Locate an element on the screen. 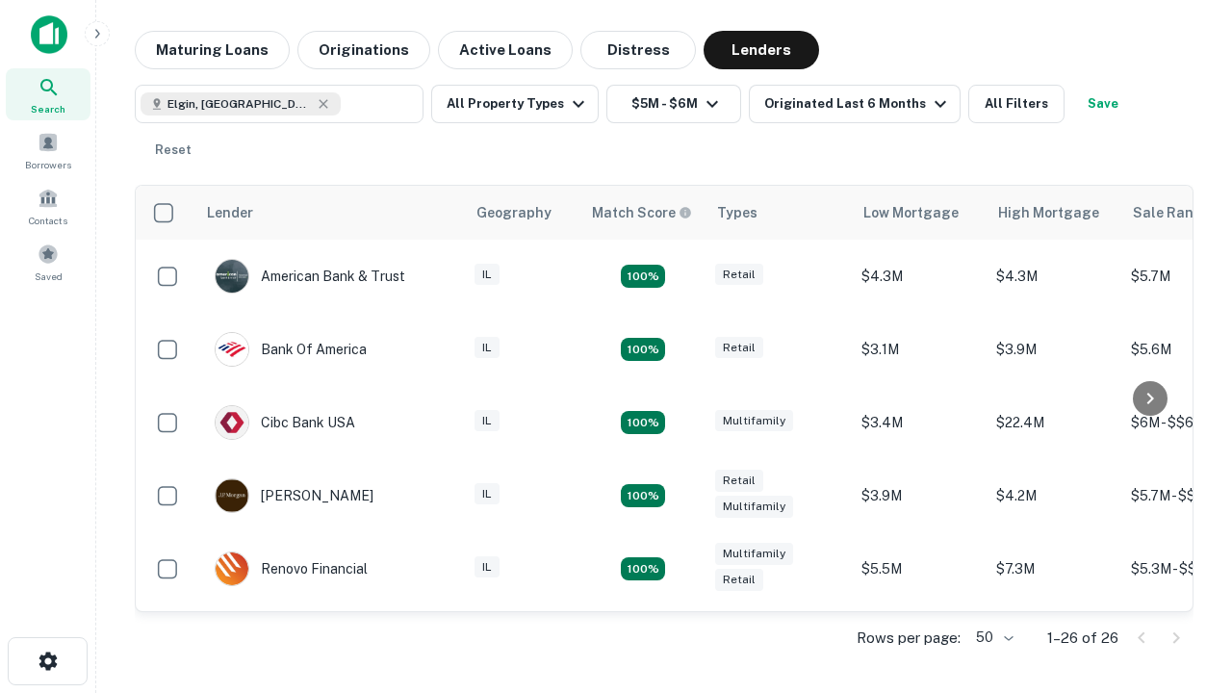 This screenshot has height=693, width=1232. button: Reset is located at coordinates (173, 150).